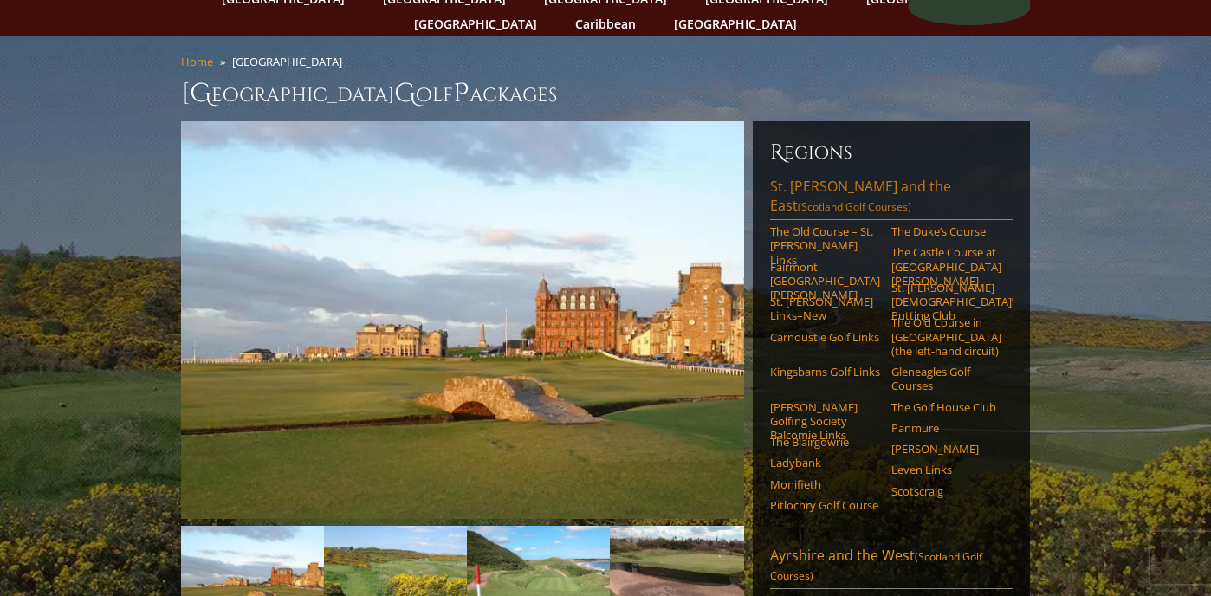  Describe the element at coordinates (404, 94) in the screenshot. I see `span: G` at that location.